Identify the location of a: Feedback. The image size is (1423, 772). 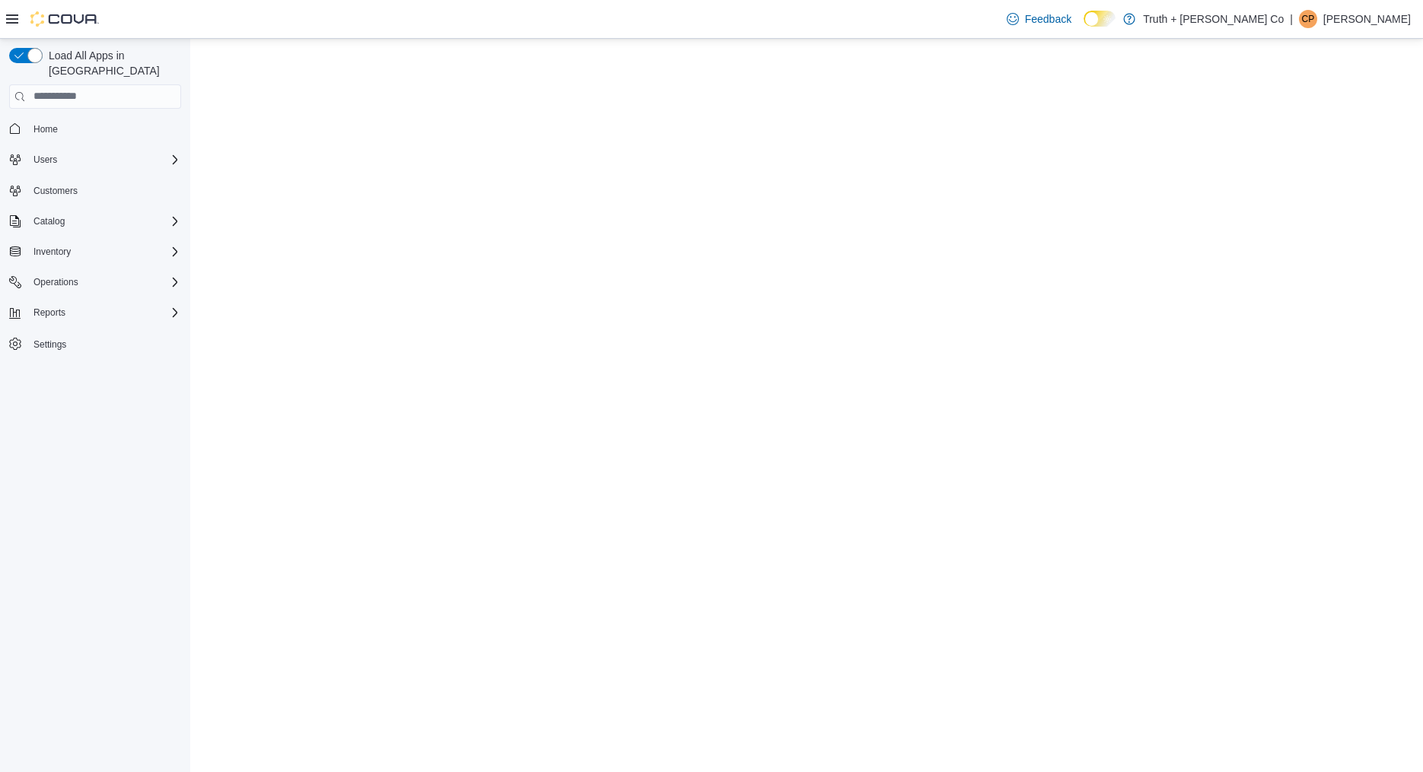
(1039, 19).